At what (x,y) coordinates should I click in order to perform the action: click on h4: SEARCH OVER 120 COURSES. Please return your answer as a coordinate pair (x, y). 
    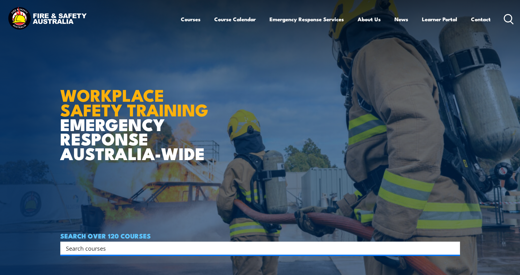
    Looking at the image, I should click on (260, 236).